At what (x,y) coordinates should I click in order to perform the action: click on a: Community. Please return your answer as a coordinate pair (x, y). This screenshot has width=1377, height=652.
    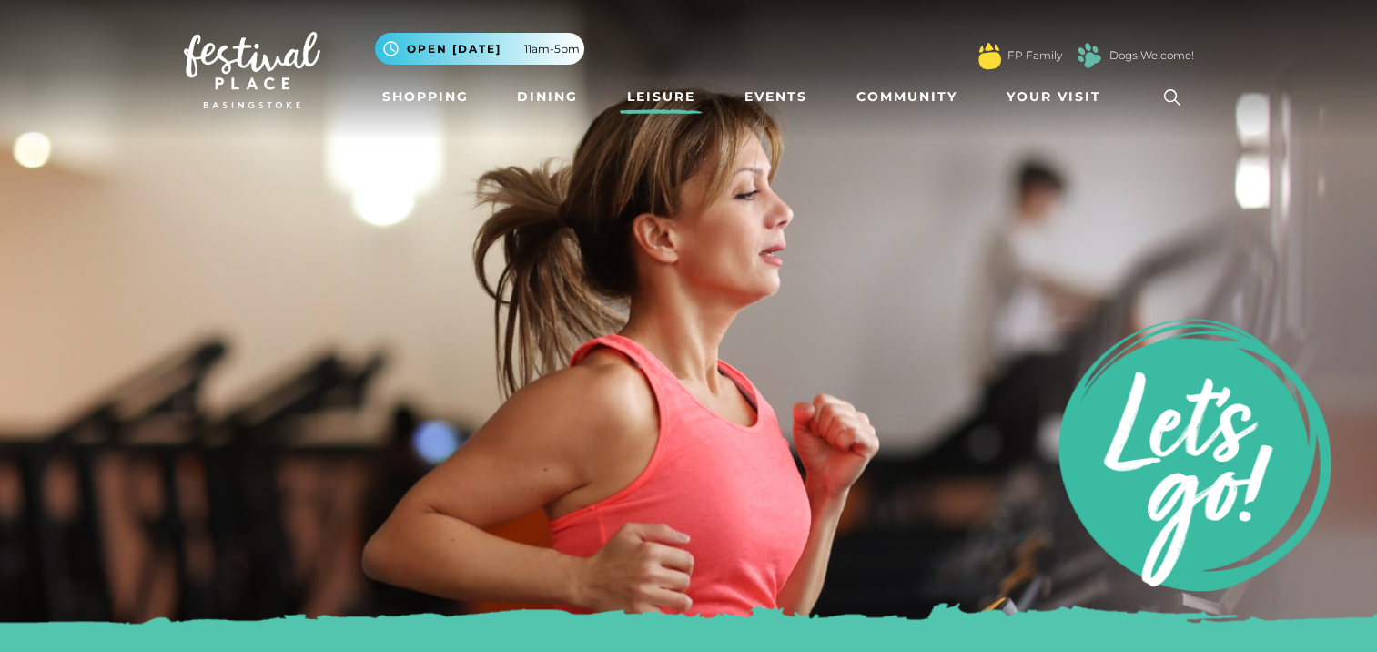
    Looking at the image, I should click on (907, 96).